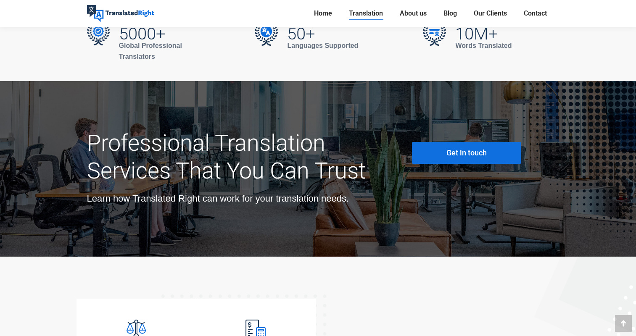 The height and width of the screenshot is (336, 636). What do you see at coordinates (484, 45) in the screenshot?
I see `strong: Words Translated` at bounding box center [484, 45].